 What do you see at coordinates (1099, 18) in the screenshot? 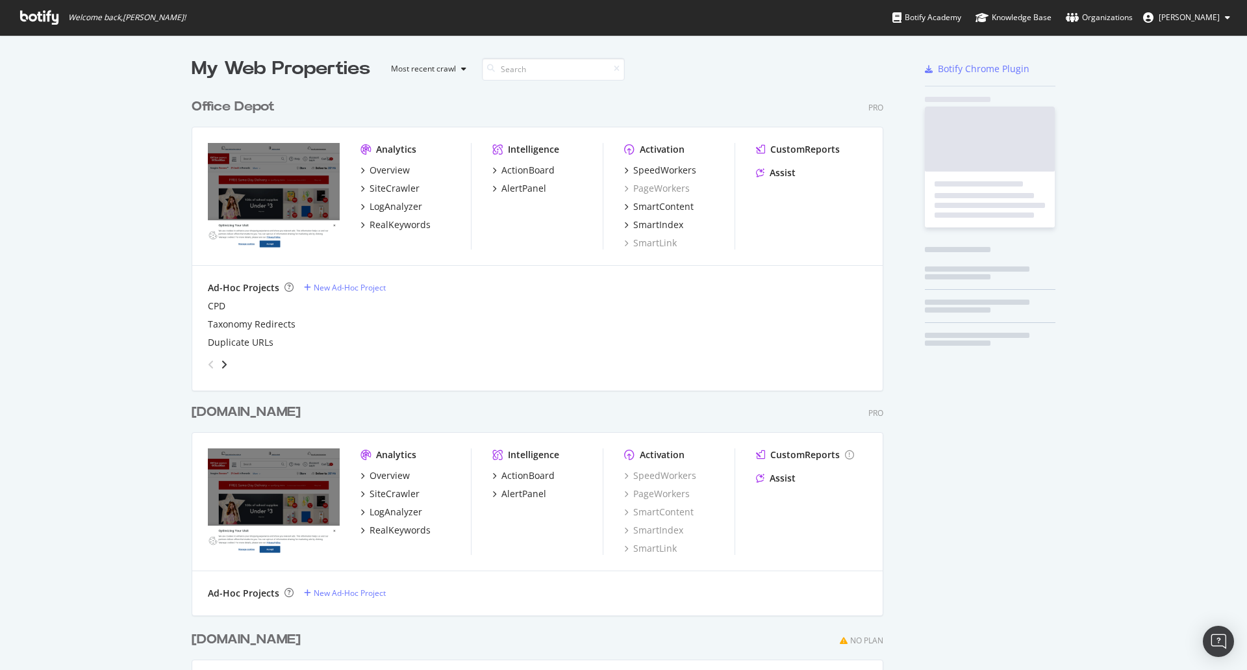
I see `div: Organizations` at bounding box center [1099, 18].